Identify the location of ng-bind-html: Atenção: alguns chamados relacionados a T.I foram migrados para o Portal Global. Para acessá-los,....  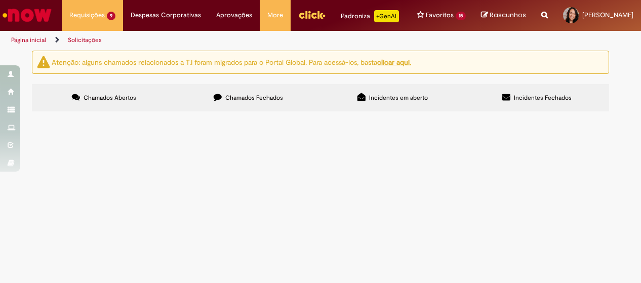
(231, 62).